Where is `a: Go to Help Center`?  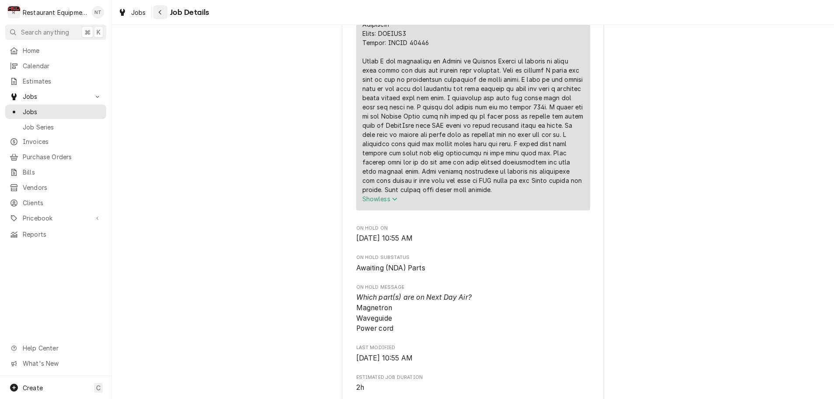 a: Go to Help Center is located at coordinates (56, 347).